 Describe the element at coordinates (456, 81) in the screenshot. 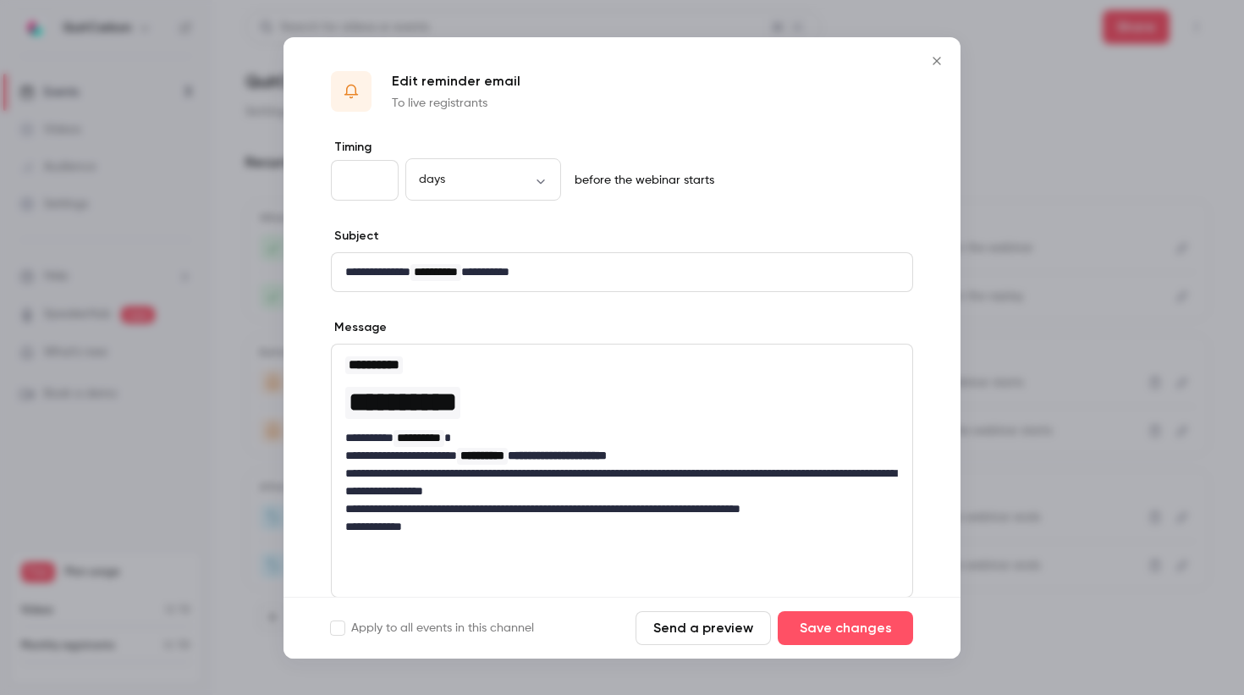

I see `p: Edit reminder email` at that location.